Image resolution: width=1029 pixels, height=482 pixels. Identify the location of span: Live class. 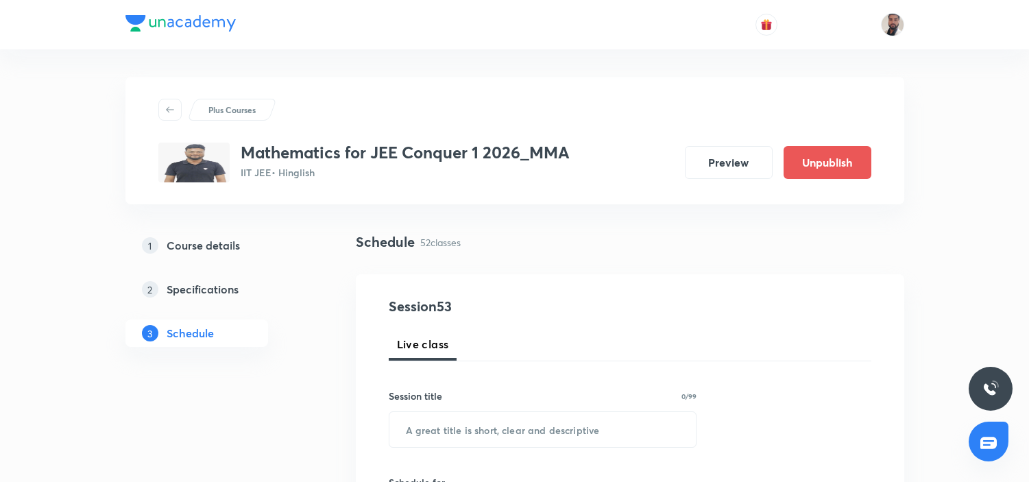
(423, 344).